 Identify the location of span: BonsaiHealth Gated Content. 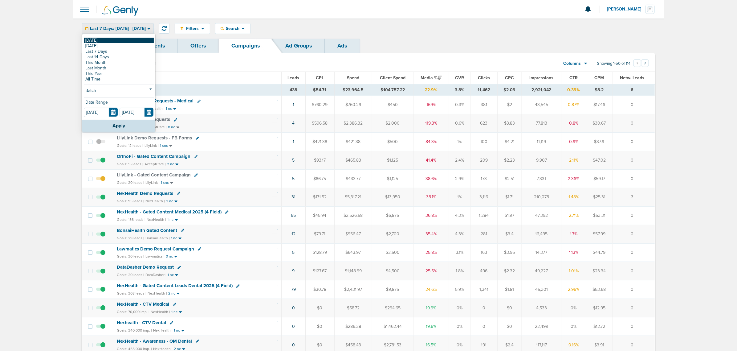
(147, 230).